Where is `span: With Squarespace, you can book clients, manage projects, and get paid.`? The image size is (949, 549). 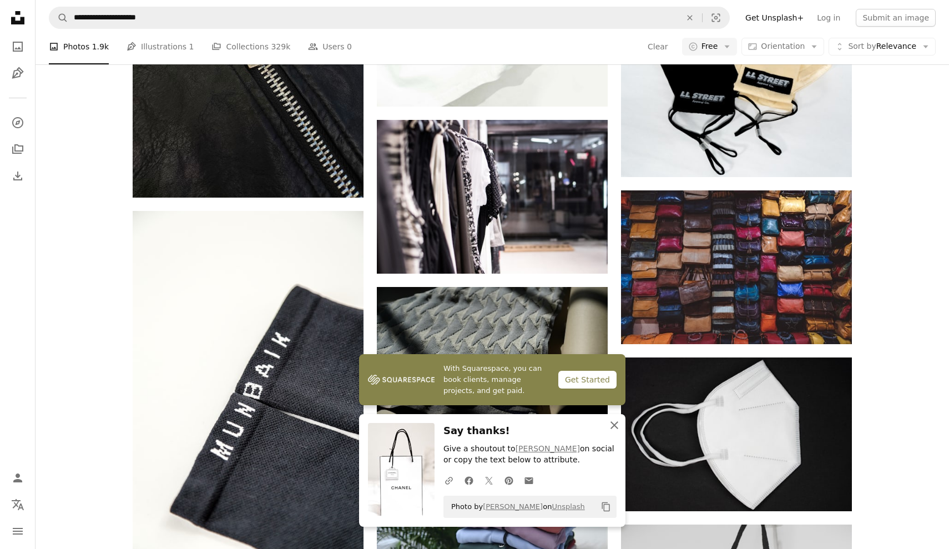 span: With Squarespace, you can book clients, manage projects, and get paid. is located at coordinates (496, 379).